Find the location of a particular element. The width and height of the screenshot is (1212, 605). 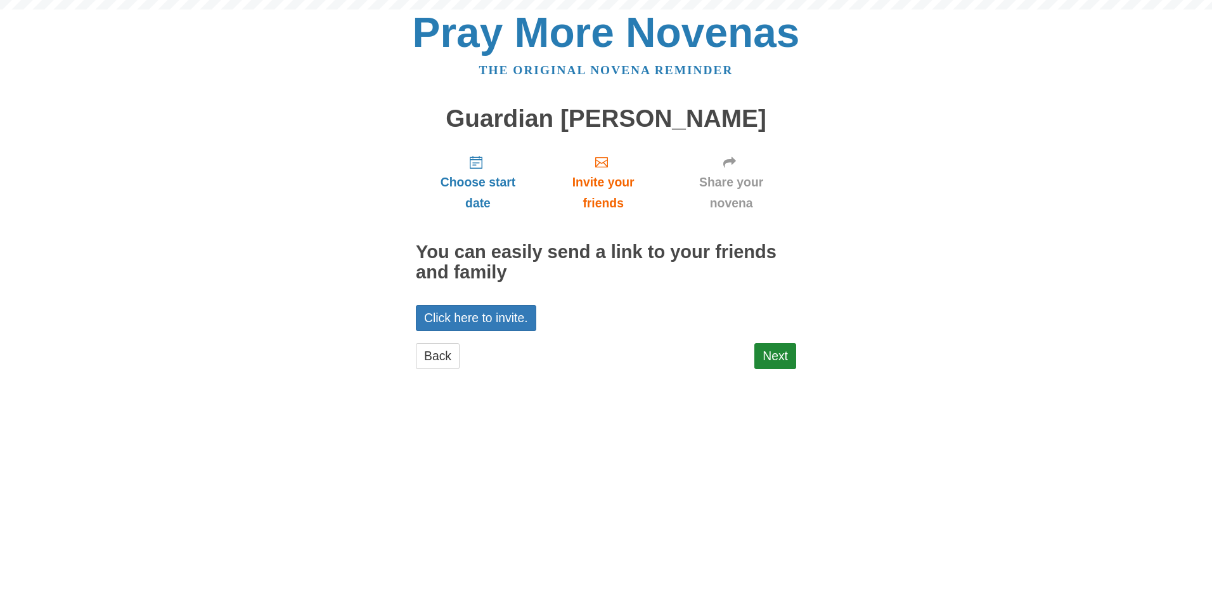

a: Next is located at coordinates (775, 356).